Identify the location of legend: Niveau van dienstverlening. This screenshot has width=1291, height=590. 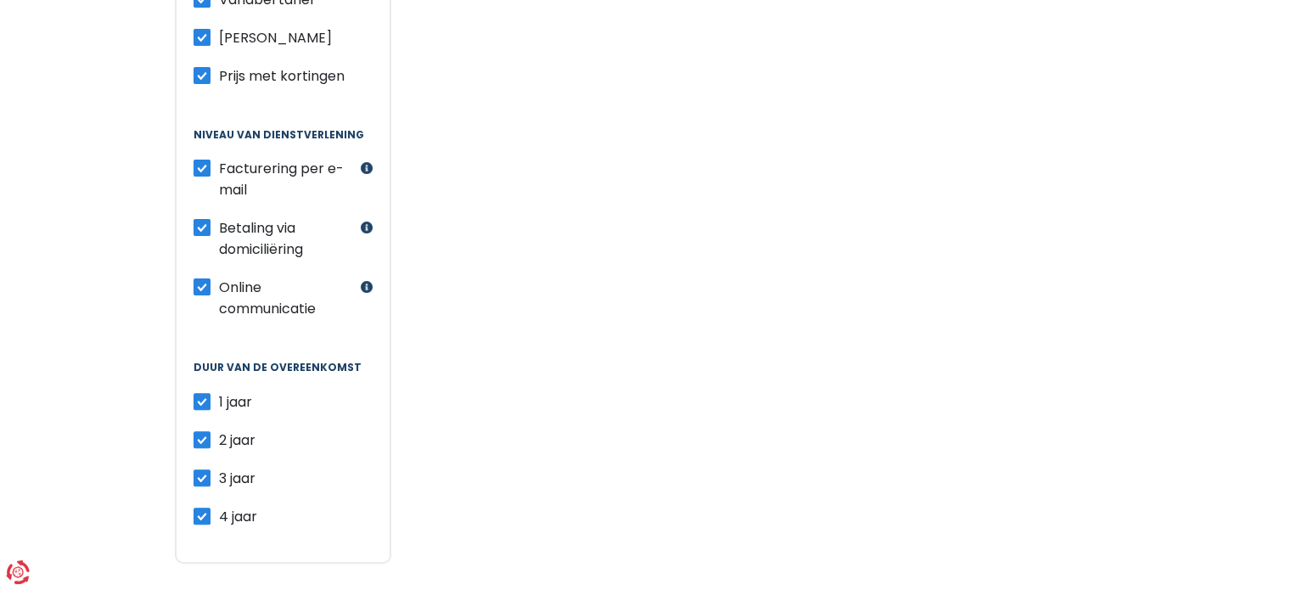
(283, 143).